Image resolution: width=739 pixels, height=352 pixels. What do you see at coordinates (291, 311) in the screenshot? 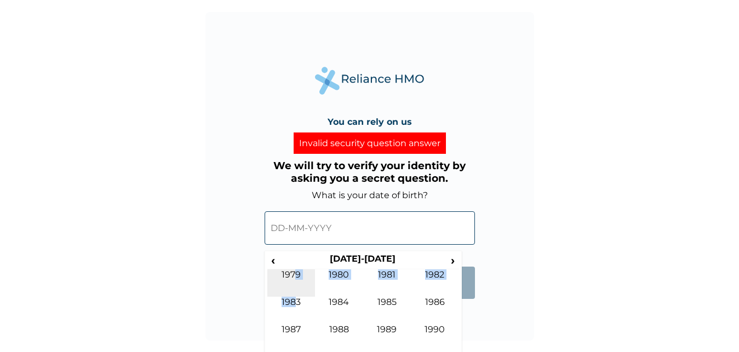
I see `td: 1983` at bounding box center [291, 311].